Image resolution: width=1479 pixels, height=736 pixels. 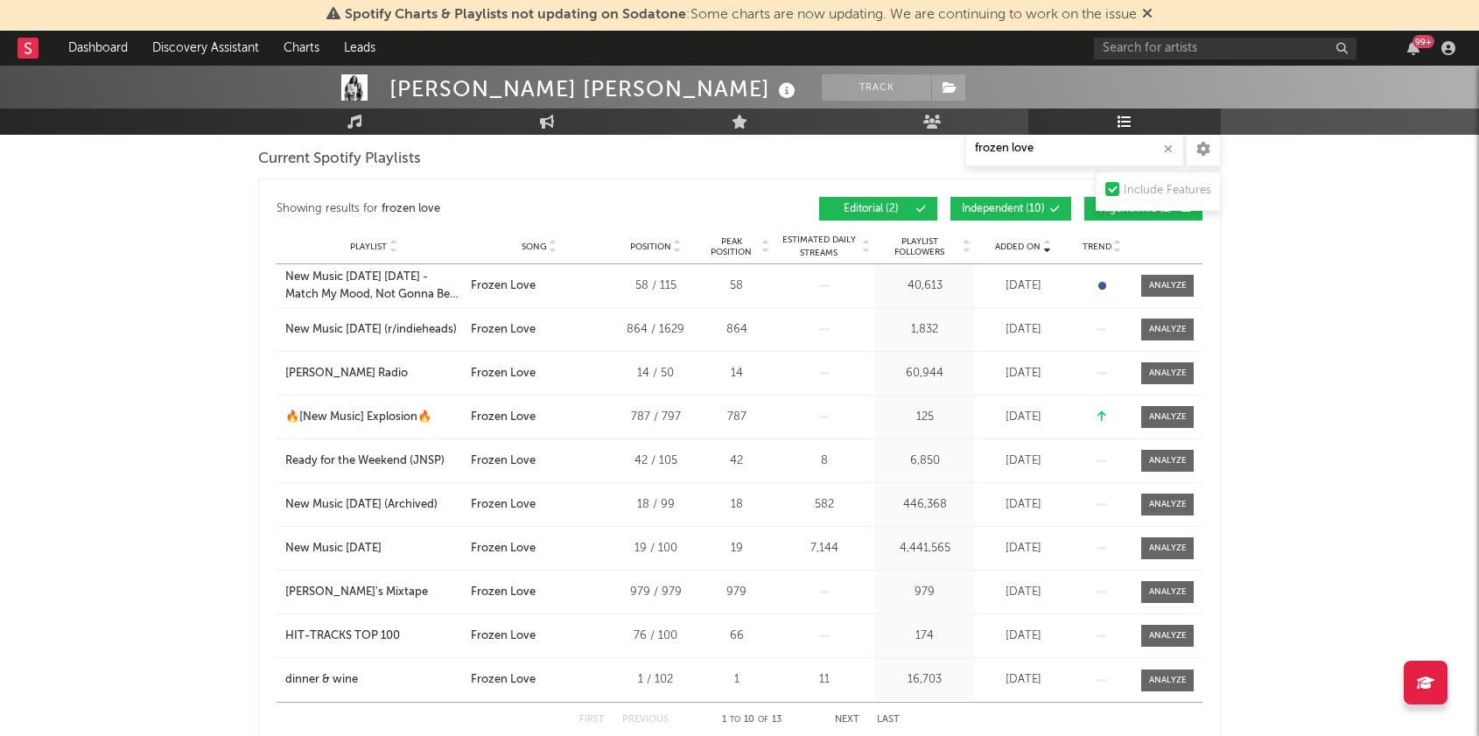 What do you see at coordinates (736, 549) in the screenshot?
I see `div: 19` at bounding box center [736, 549].